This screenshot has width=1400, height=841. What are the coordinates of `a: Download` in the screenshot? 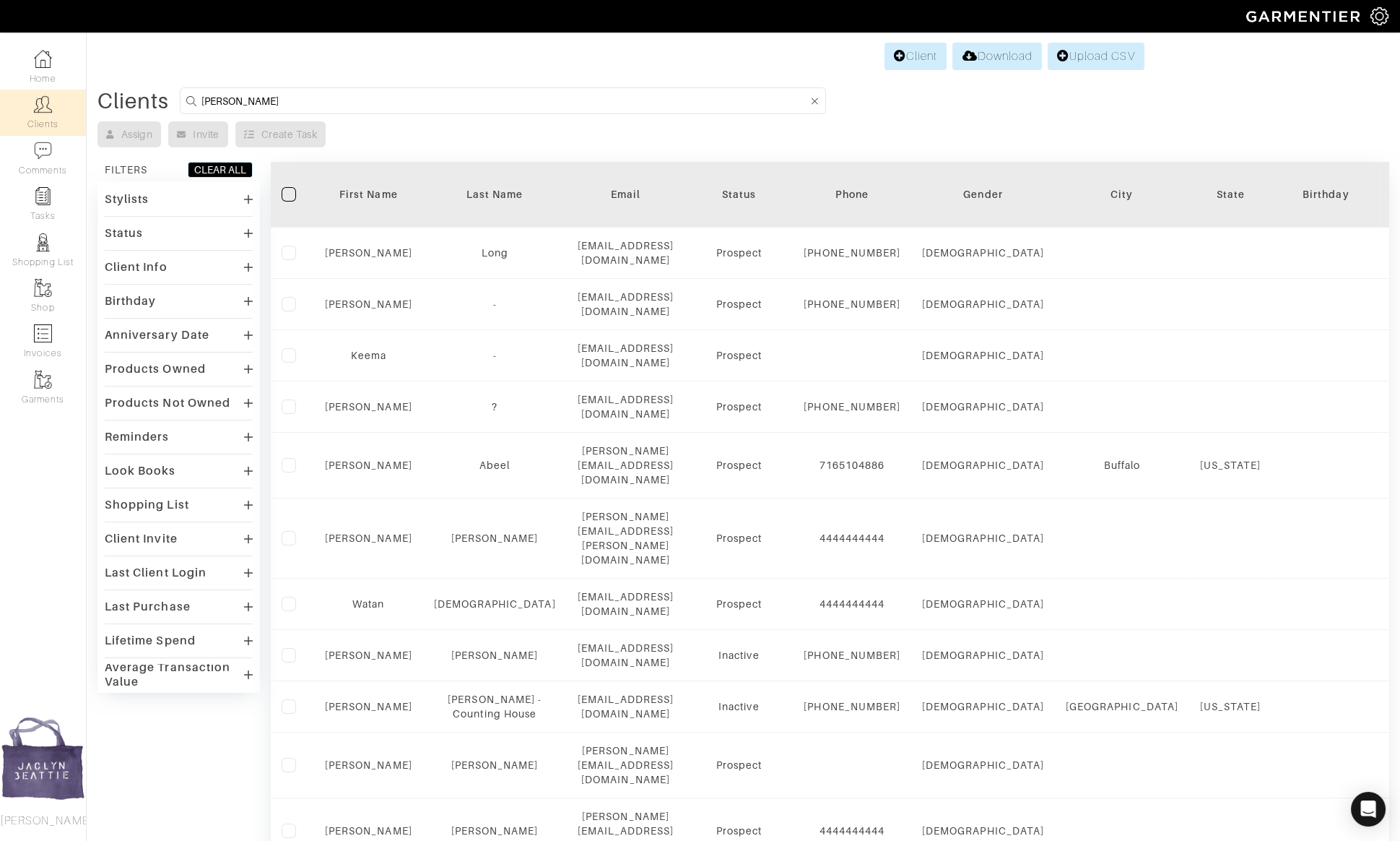 It's located at (996, 57).